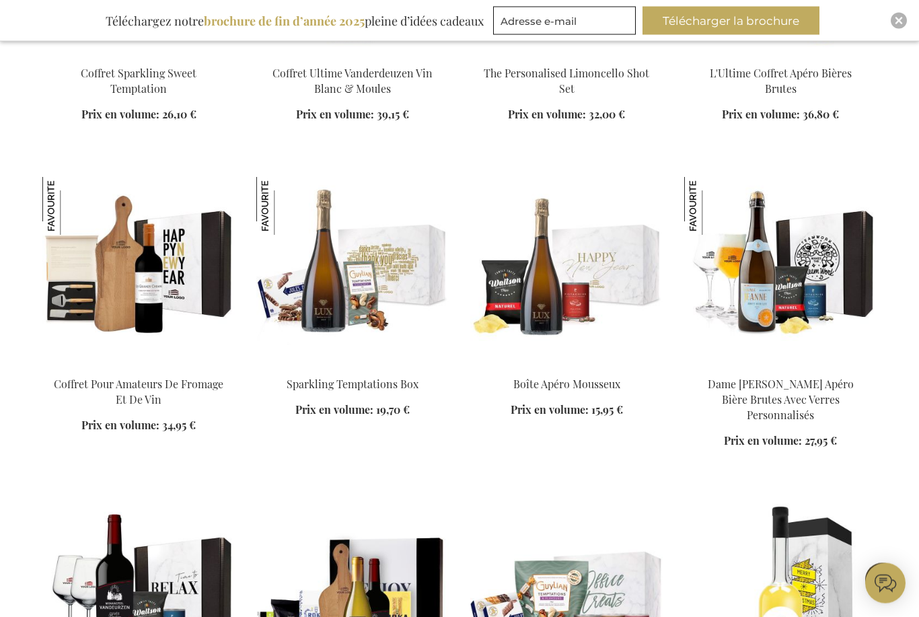  I want to click on img: Coffret Pour Amateurs De Fromage Et De Vin, so click(71, 207).